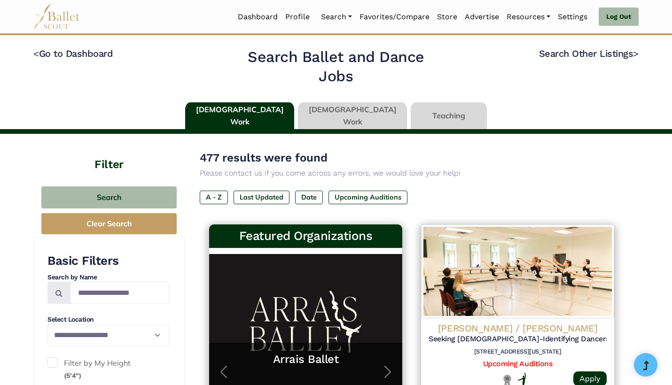 The width and height of the screenshot is (672, 385). Describe the element at coordinates (482, 17) in the screenshot. I see `a: Advertise` at that location.